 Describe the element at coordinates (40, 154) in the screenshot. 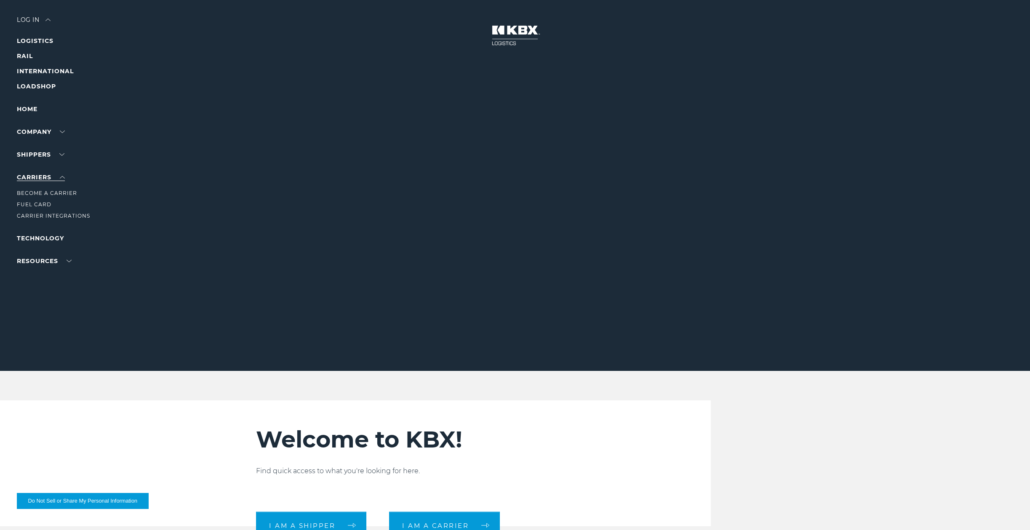

I see `a: SHIPPERS` at that location.